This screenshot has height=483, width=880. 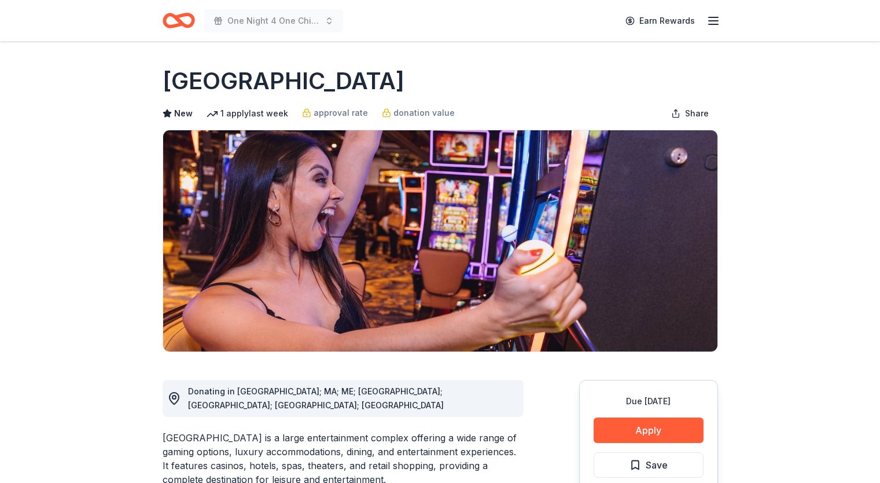 What do you see at coordinates (649, 465) in the screenshot?
I see `button: Save` at bounding box center [649, 465].